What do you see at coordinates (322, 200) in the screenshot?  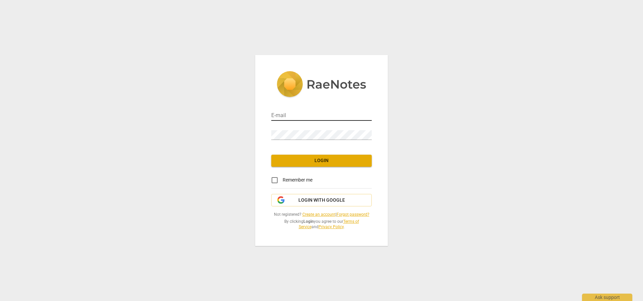 I see `span: Login with Google` at bounding box center [322, 200].